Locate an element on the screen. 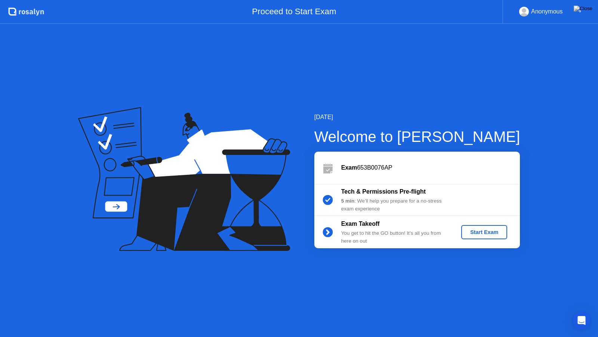  div: : We’ll help you prepare for a no-stress exam experience is located at coordinates (395, 205).